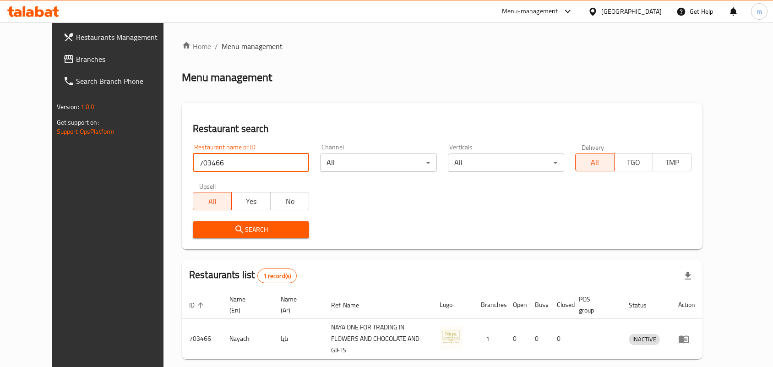  Describe the element at coordinates (277, 276) in the screenshot. I see `div: Total records count` at that location.